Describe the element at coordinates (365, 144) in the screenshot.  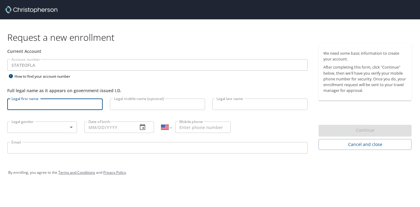
I see `span: Cancel and close` at that location.